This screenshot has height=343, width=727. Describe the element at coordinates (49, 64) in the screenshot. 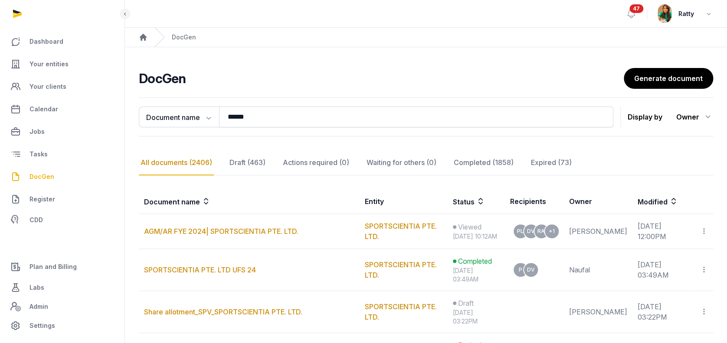

I see `span: Your entities` at that location.